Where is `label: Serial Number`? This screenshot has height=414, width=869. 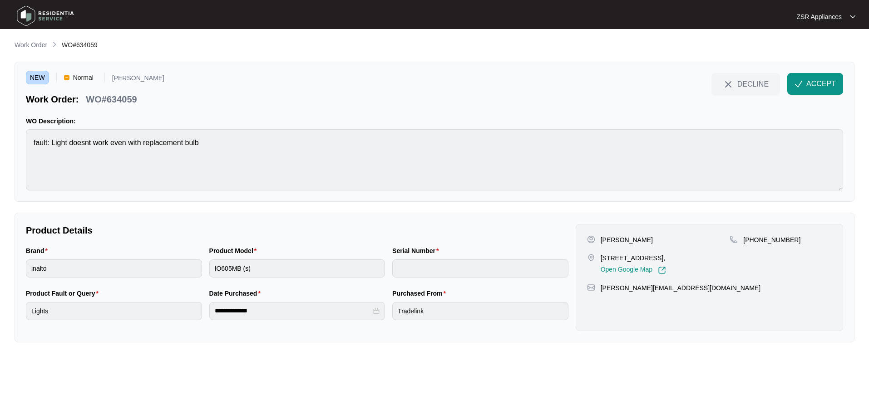
label: Serial Number is located at coordinates (417, 251).